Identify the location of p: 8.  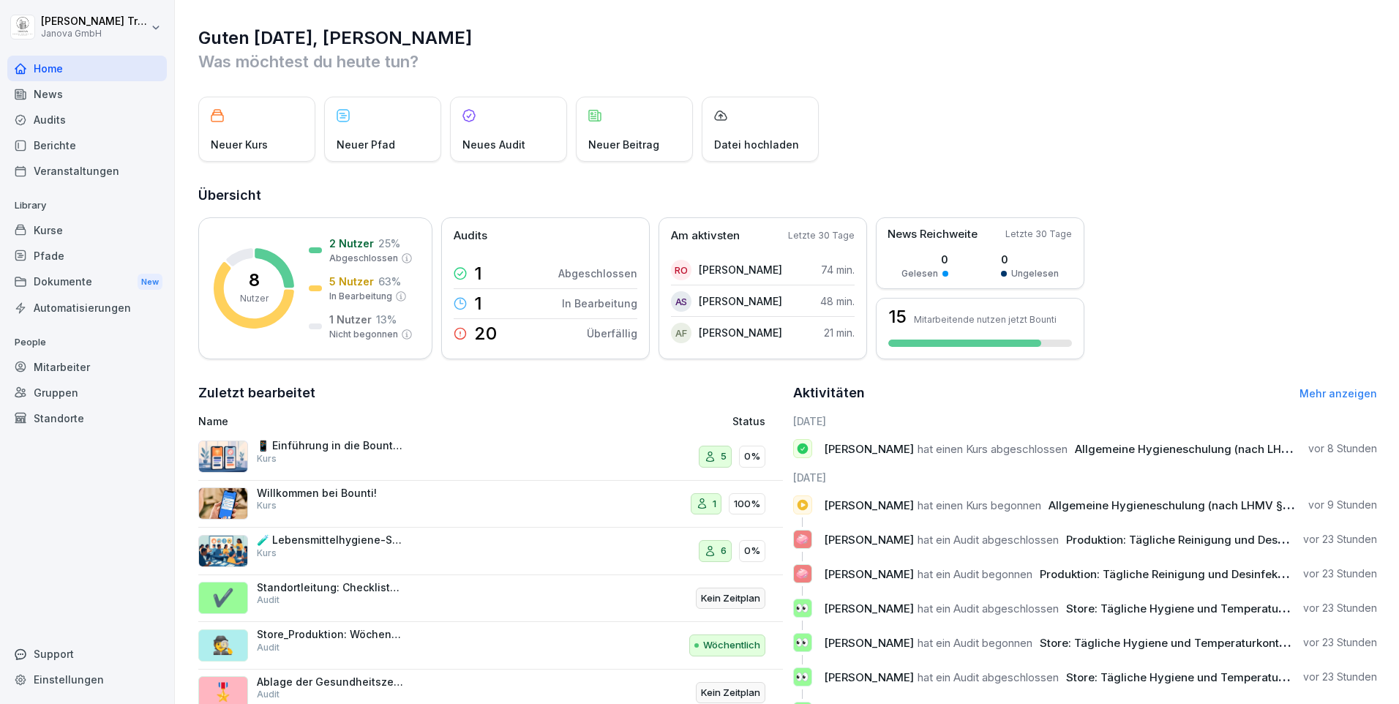
(254, 280).